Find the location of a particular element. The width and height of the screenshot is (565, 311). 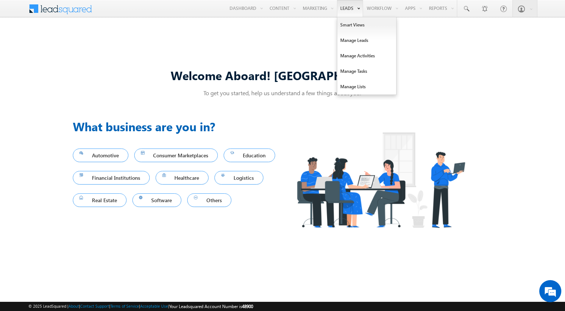

span: Healthcare is located at coordinates (182, 178).